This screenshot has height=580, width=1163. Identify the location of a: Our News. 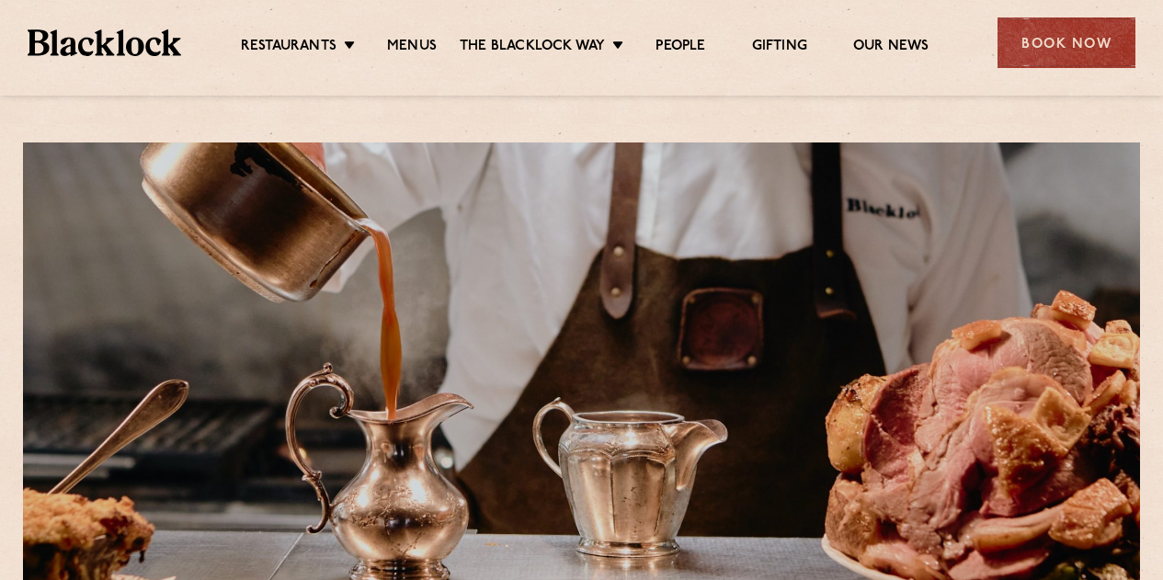
(891, 48).